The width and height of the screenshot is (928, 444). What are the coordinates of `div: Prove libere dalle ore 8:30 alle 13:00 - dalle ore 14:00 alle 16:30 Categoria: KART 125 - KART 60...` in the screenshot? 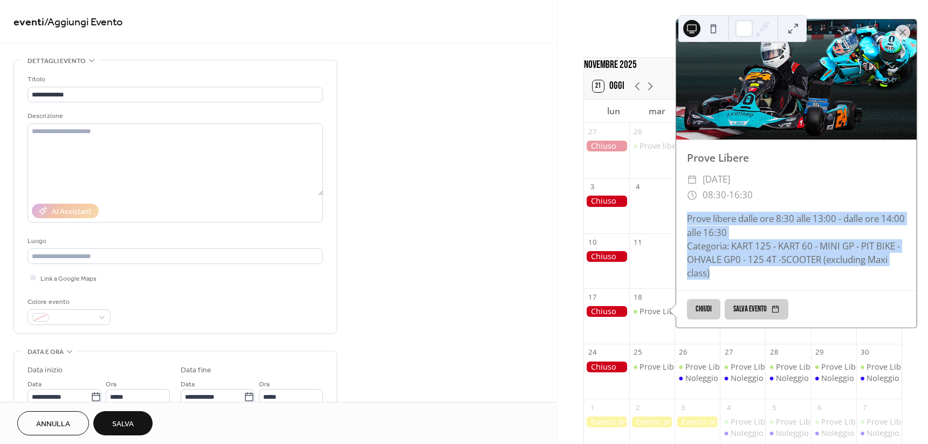 It's located at (797, 246).